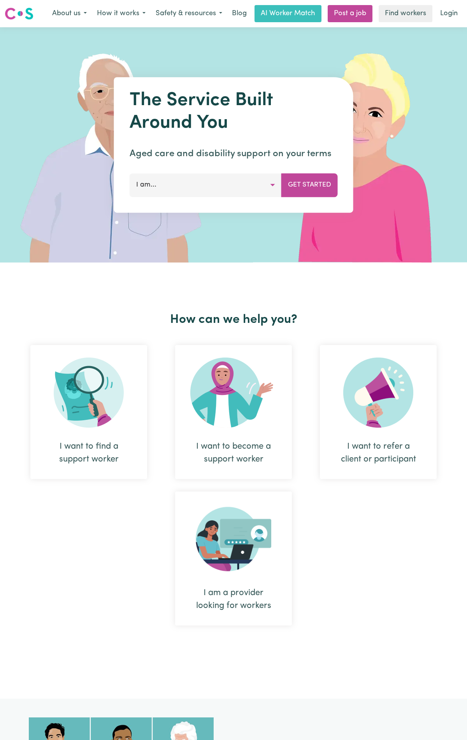  What do you see at coordinates (234, 320) in the screenshot?
I see `h2: How can we help you?` at bounding box center [234, 320].